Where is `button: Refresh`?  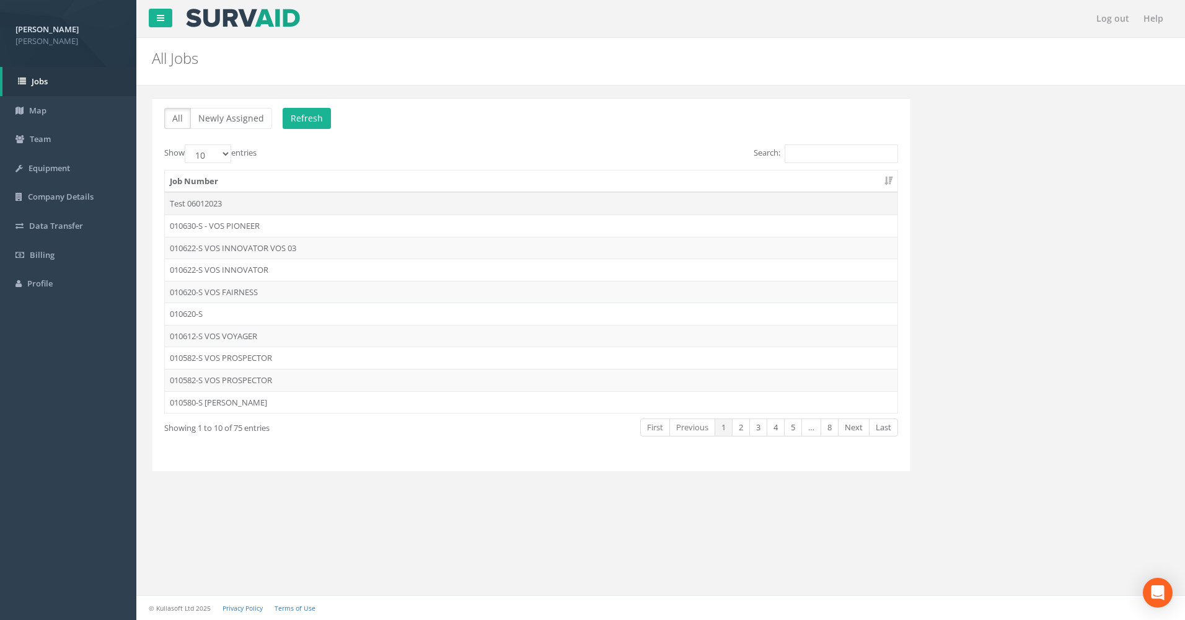 button: Refresh is located at coordinates (307, 118).